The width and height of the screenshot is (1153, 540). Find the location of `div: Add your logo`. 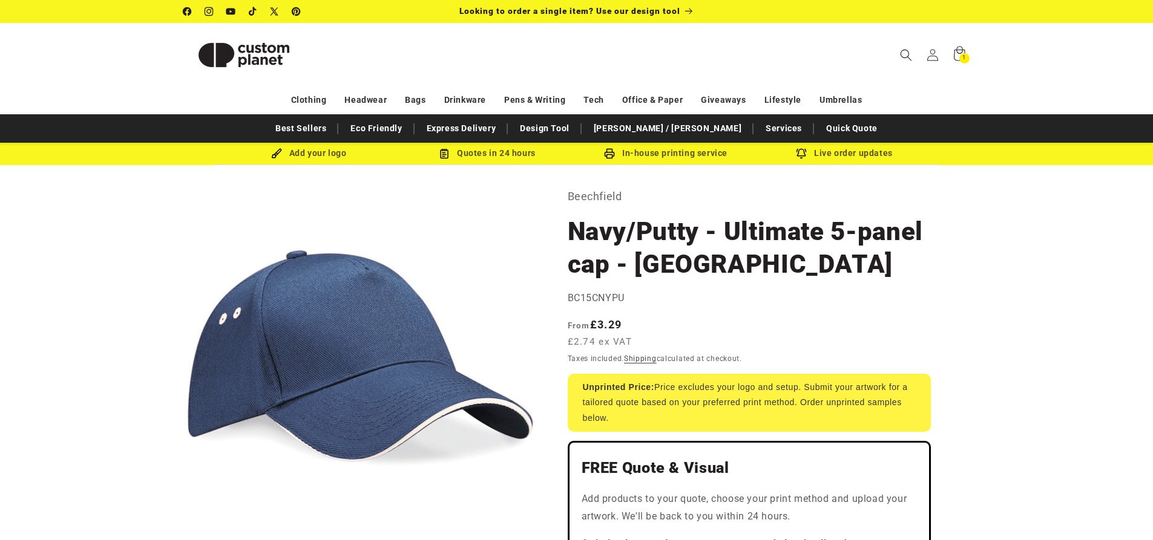

div: Add your logo is located at coordinates (309, 153).